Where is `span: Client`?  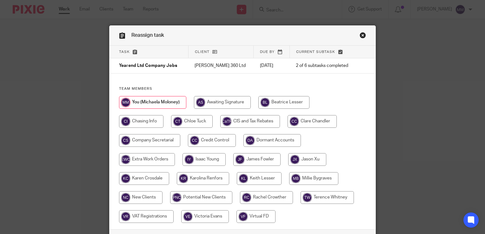
span: Client is located at coordinates (202, 52).